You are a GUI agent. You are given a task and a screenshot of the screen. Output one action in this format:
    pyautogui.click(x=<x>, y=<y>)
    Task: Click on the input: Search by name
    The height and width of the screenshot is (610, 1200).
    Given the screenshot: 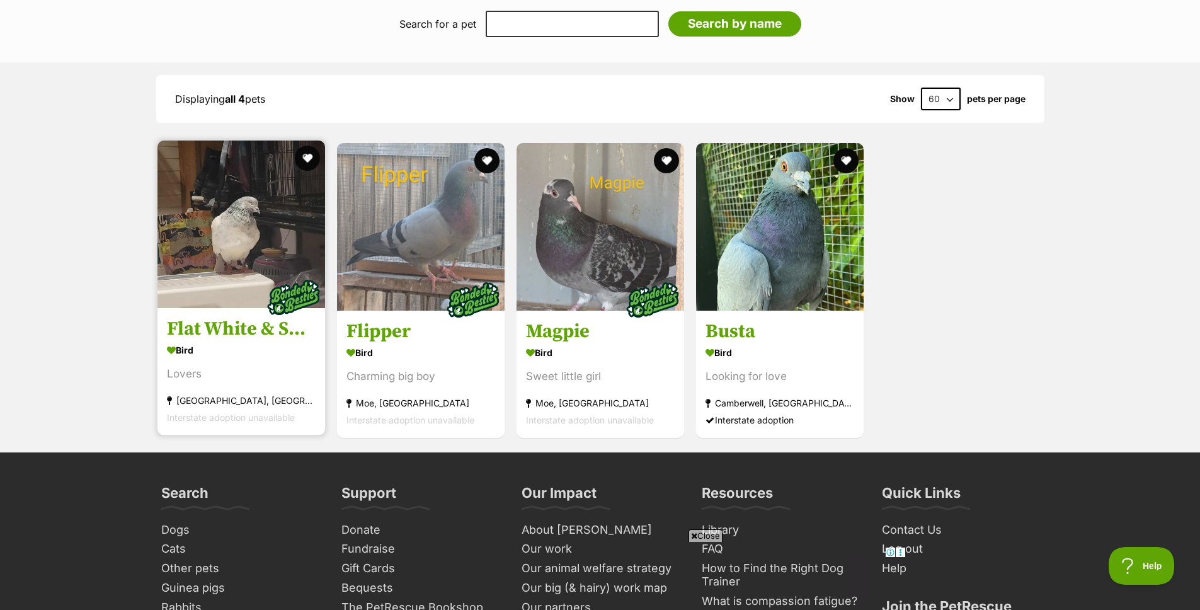 What is the action you would take?
    pyautogui.click(x=735, y=24)
    